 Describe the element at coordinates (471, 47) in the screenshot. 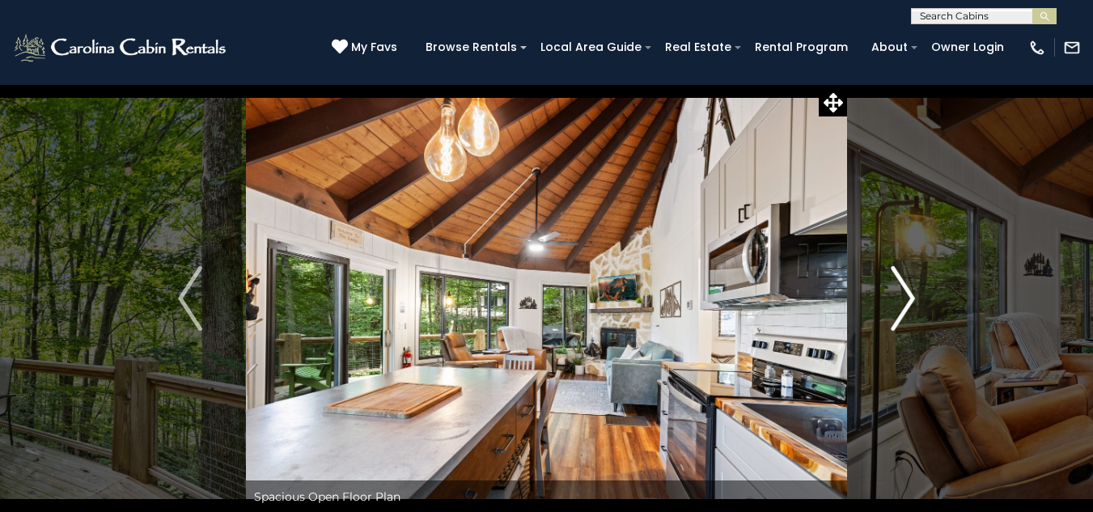

I see `a: Browse Rentals` at that location.